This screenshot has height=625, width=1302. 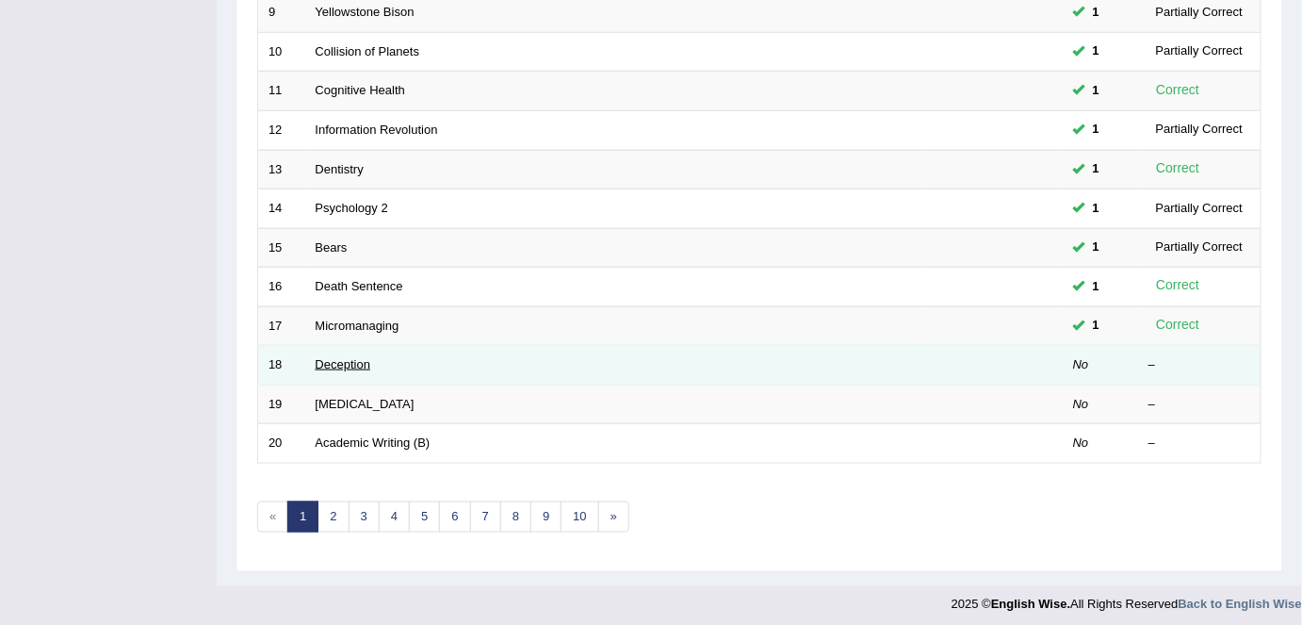 I want to click on a: 7, so click(x=485, y=516).